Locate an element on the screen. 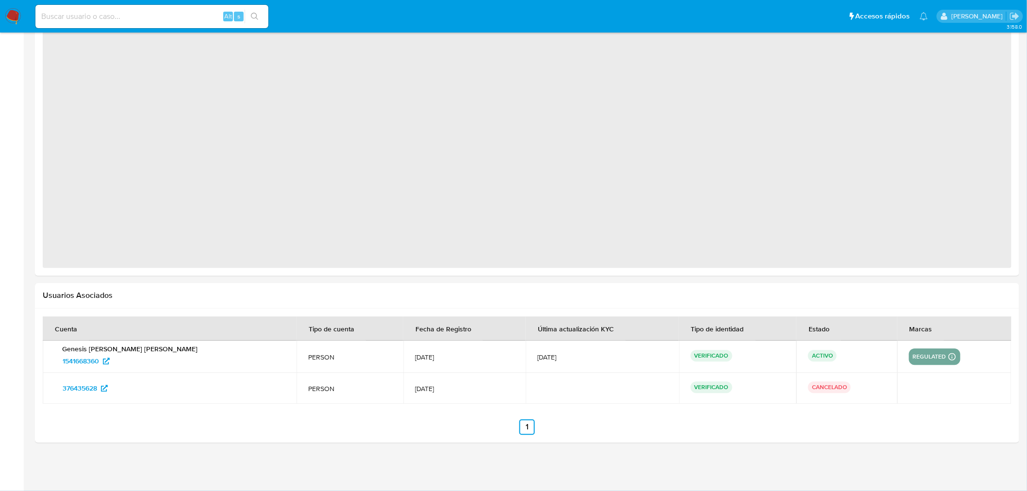  button: search-icon is located at coordinates (254, 16).